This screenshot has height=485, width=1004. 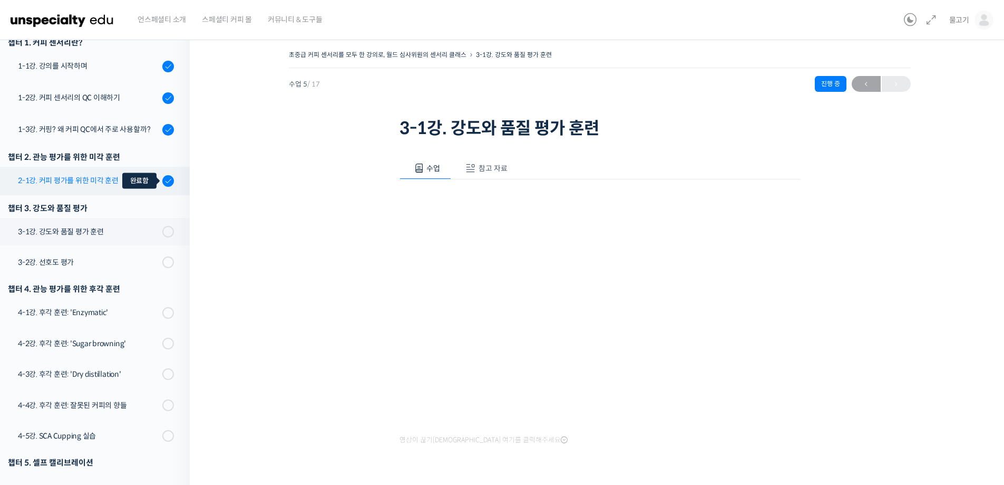 I want to click on span: / 17, so click(x=314, y=84).